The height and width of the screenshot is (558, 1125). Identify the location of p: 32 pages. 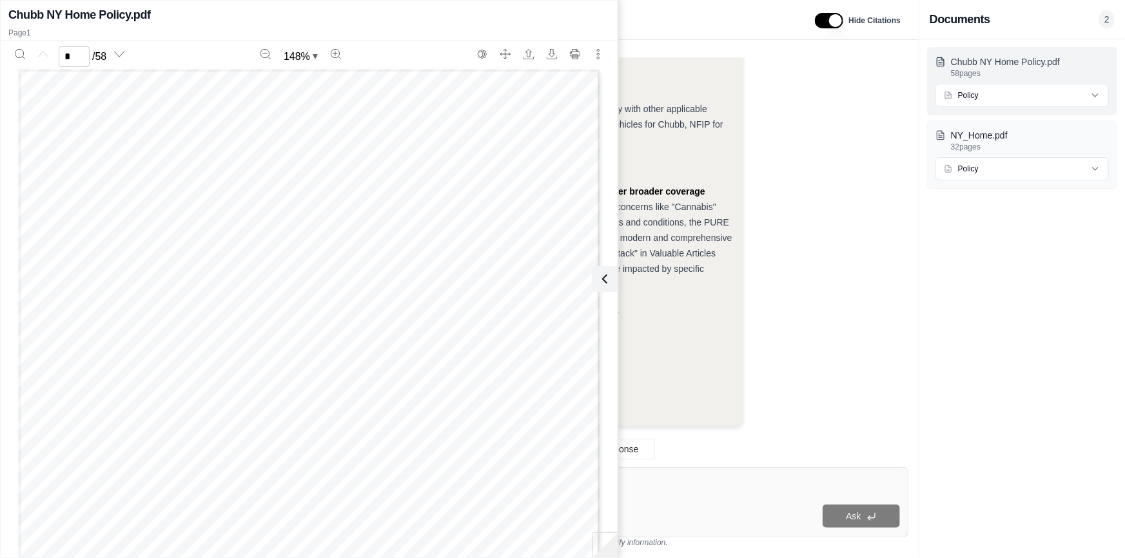
(1030, 147).